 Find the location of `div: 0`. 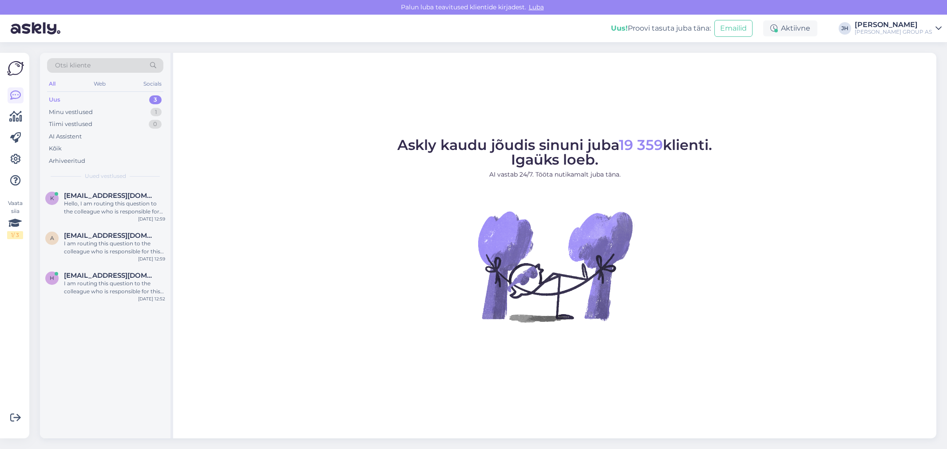

div: 0 is located at coordinates (155, 124).